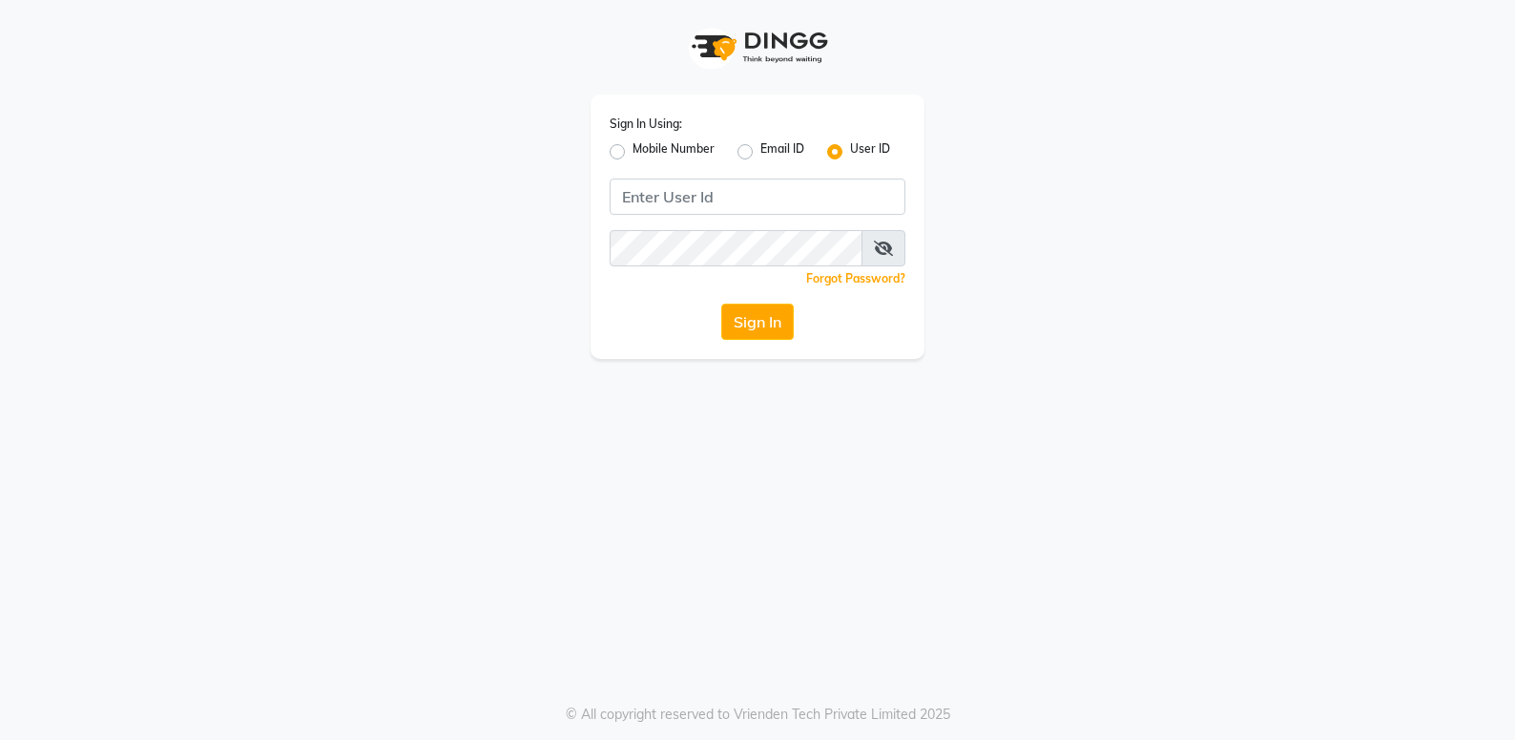 The height and width of the screenshot is (740, 1515). What do you see at coordinates (758, 322) in the screenshot?
I see `button: Sign In` at bounding box center [758, 322].